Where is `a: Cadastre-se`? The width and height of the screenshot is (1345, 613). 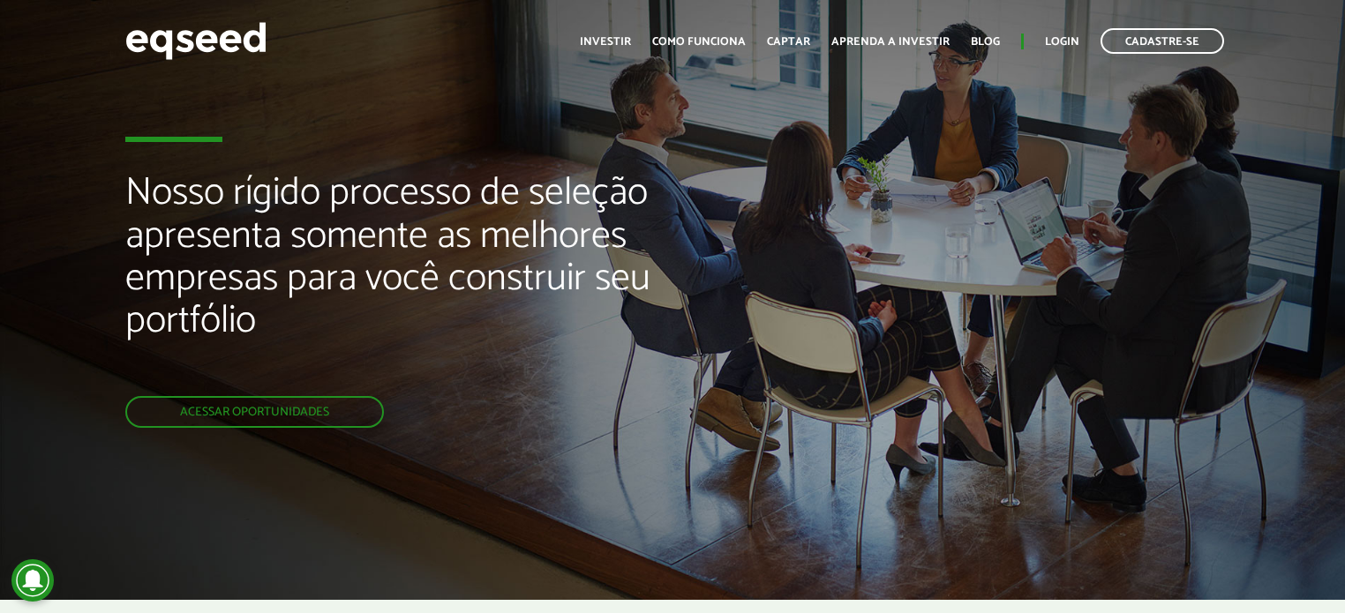
a: Cadastre-se is located at coordinates (1162, 41).